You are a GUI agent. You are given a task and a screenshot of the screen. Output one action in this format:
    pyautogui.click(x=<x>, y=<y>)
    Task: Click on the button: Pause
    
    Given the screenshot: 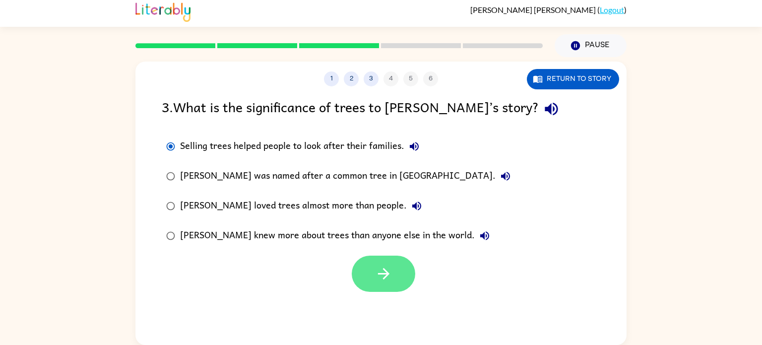 What is the action you would take?
    pyautogui.click(x=591, y=46)
    